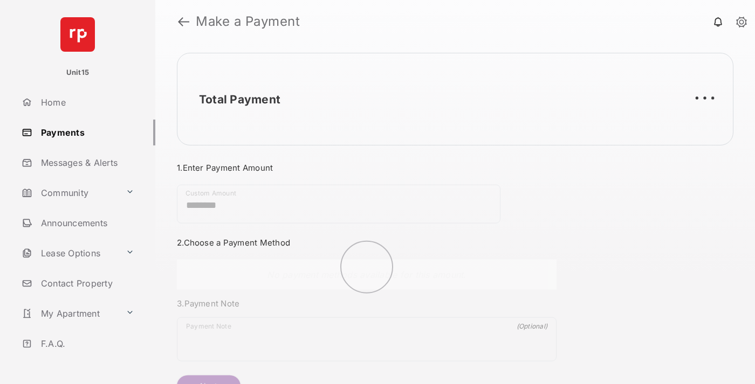 This screenshot has height=384, width=755. I want to click on strong: Make a Payment, so click(247, 22).